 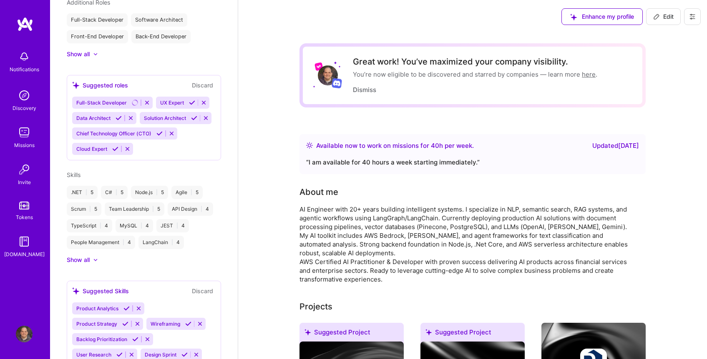 What do you see at coordinates (364, 90) in the screenshot?
I see `button: Dismiss` at bounding box center [364, 90].